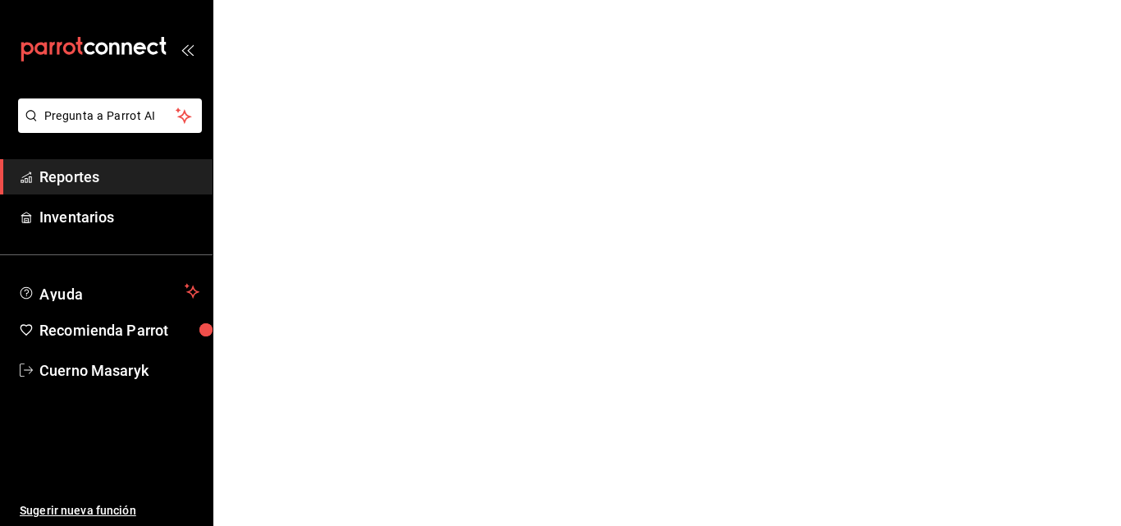 The image size is (1121, 526). Describe the element at coordinates (119, 330) in the screenshot. I see `span: Recomienda Parrot` at that location.